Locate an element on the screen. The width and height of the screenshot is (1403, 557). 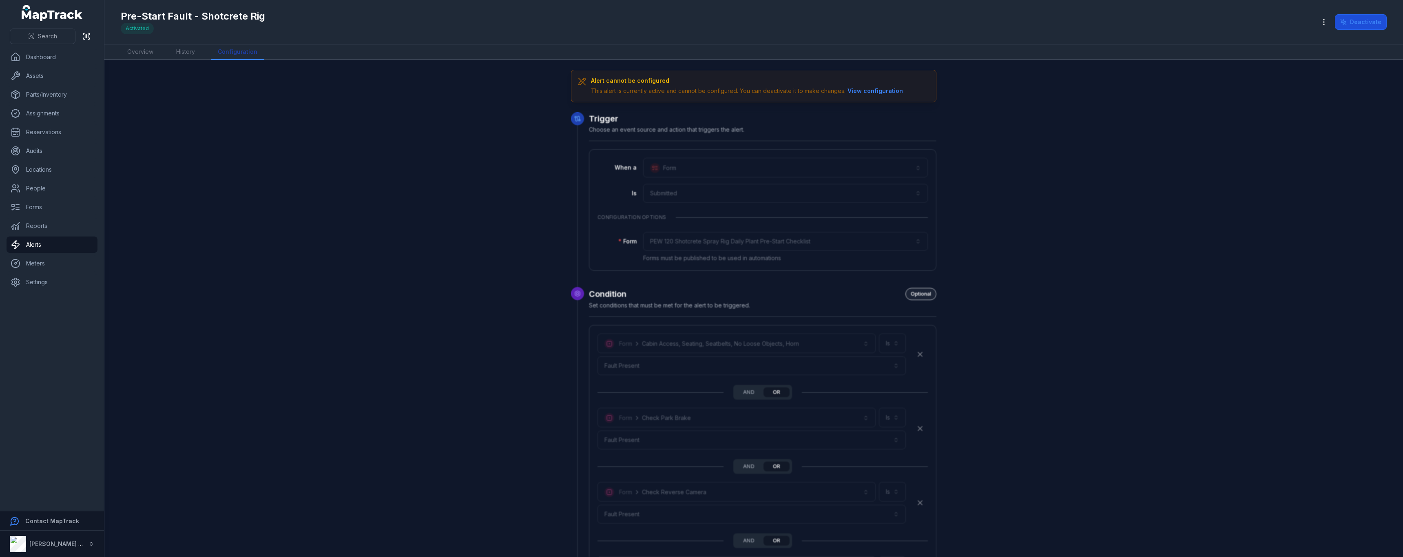
a: Dashboard is located at coordinates (52, 57).